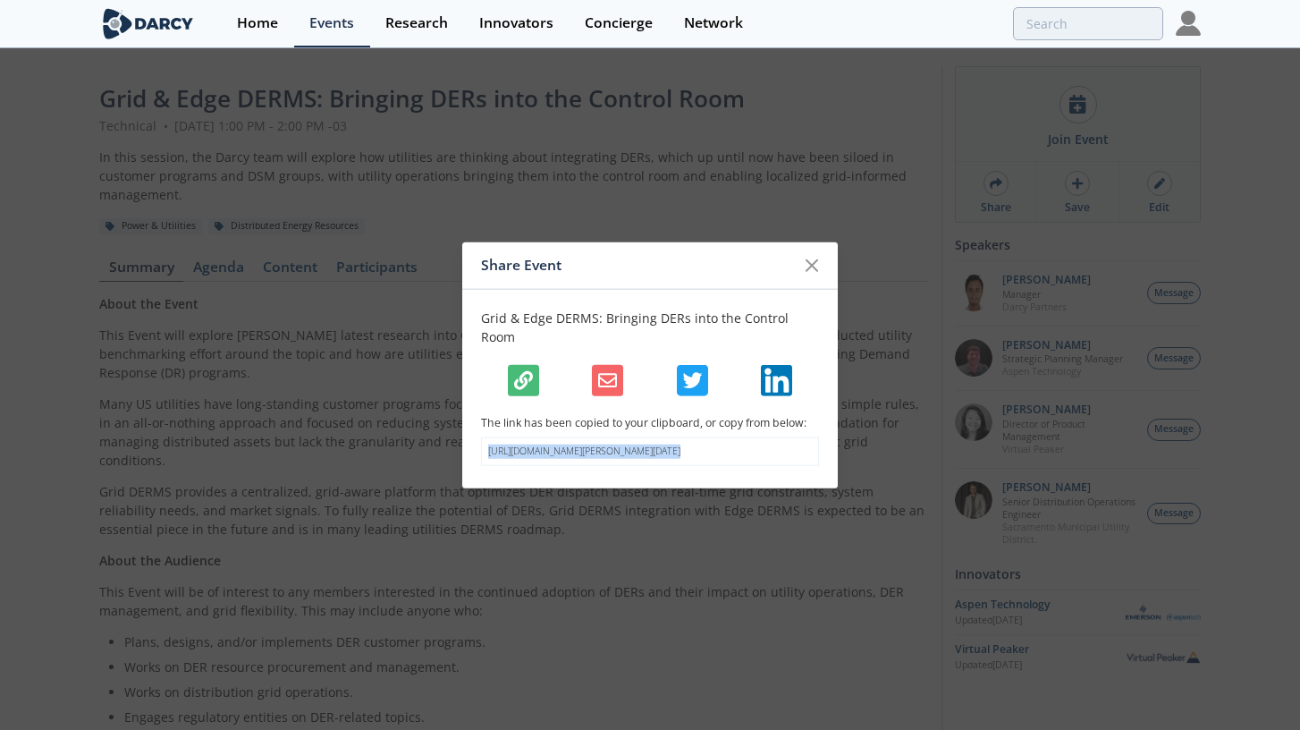 This screenshot has width=1300, height=730. I want to click on p: The link has been copied to your clipboard, or copy from below:, so click(650, 423).